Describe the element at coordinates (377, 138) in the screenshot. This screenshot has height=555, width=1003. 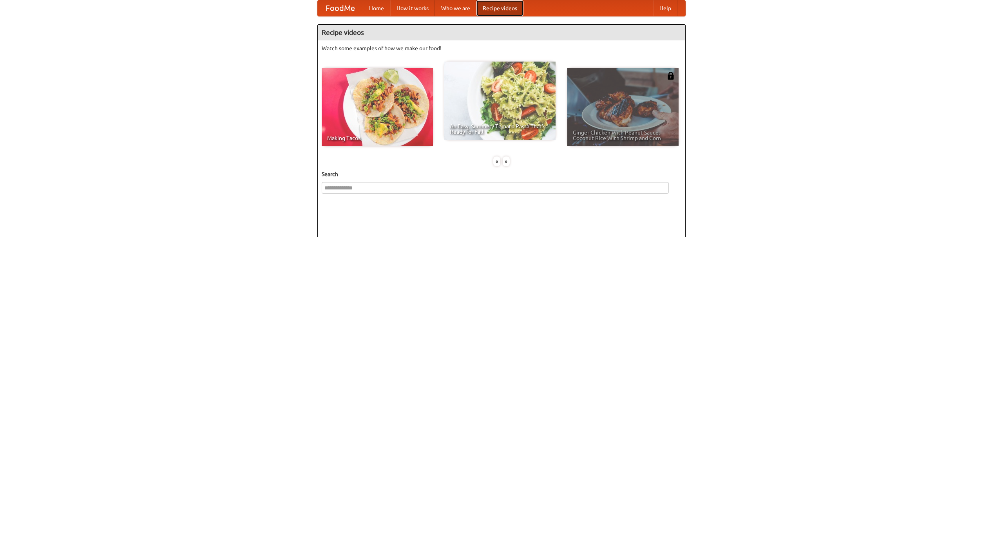
I see `span: Making Tacos` at that location.